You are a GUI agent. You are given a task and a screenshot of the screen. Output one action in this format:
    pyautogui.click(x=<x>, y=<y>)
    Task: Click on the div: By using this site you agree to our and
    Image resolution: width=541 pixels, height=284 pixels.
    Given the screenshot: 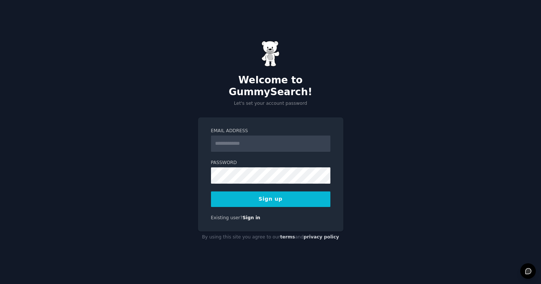 What is the action you would take?
    pyautogui.click(x=271, y=238)
    